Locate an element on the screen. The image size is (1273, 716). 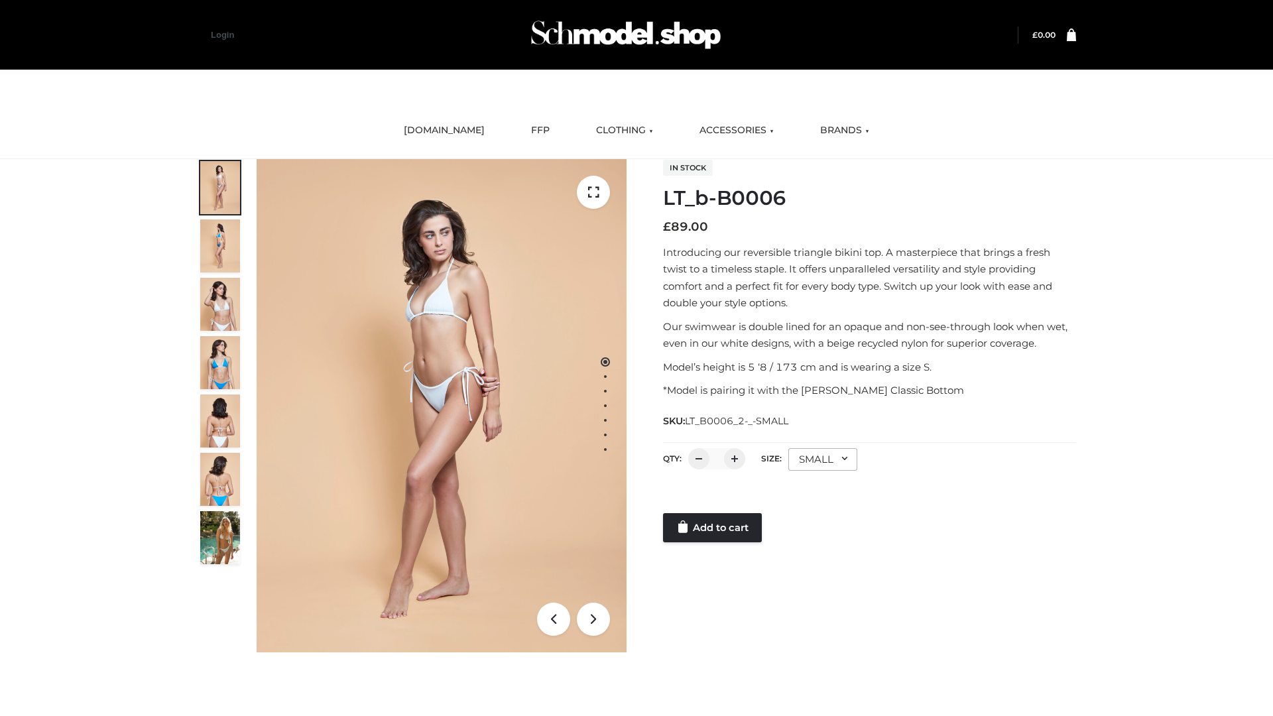
a: CLOTHING is located at coordinates (624, 131).